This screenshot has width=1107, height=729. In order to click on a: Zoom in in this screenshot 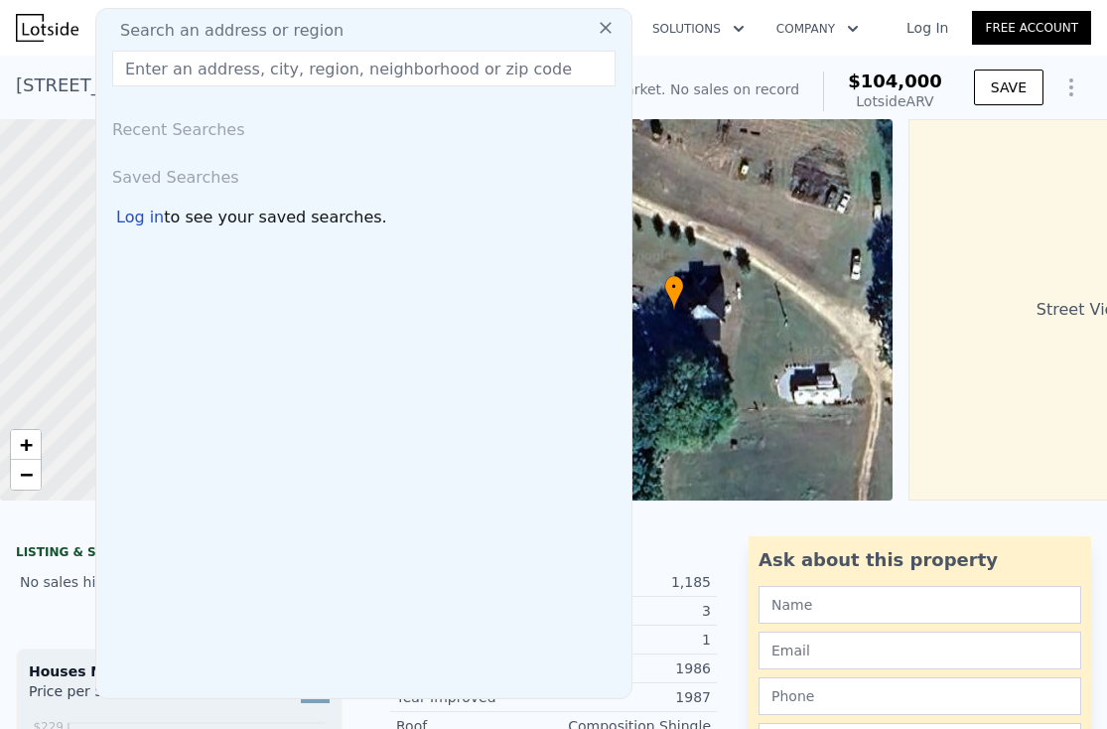, I will do `click(26, 445)`.